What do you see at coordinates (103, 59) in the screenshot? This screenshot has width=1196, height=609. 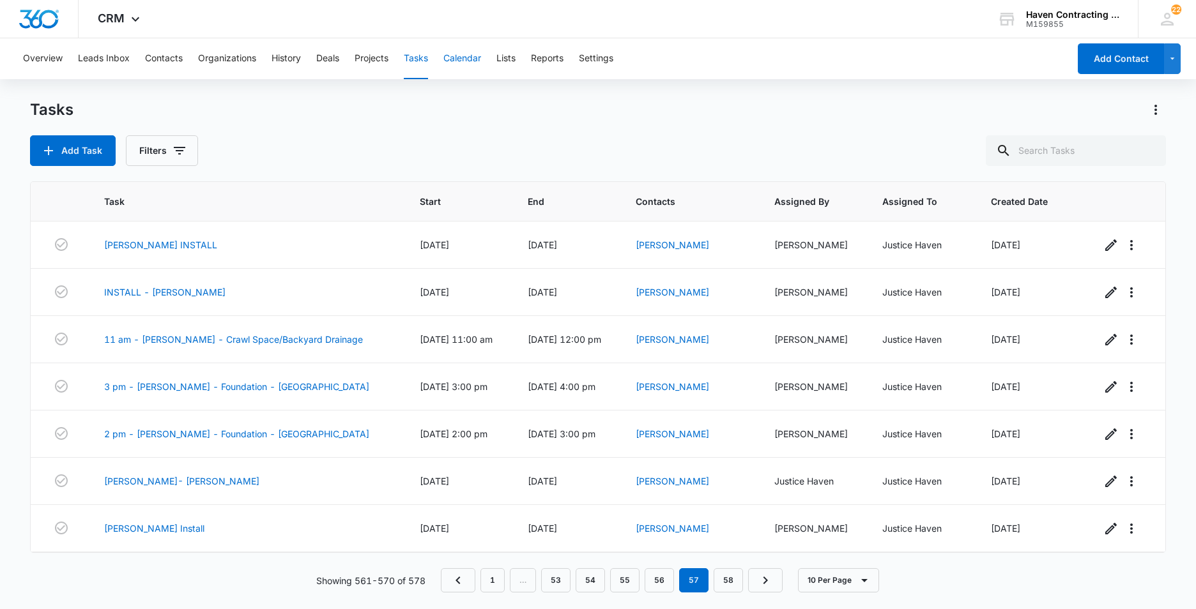 I see `button: Leads Inbox` at bounding box center [103, 59].